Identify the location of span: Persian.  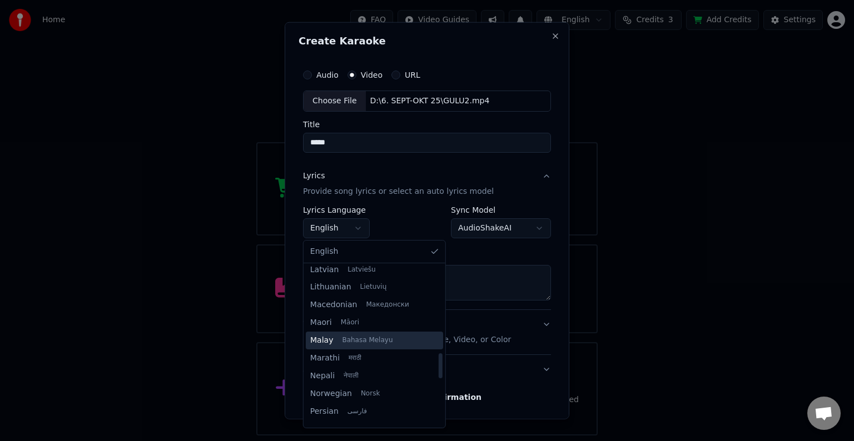
(324, 412).